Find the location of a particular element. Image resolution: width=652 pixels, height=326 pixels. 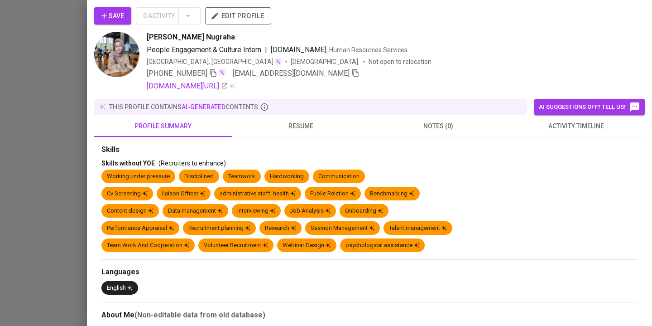

button: AI suggestions off? Tell us! is located at coordinates (590, 107).